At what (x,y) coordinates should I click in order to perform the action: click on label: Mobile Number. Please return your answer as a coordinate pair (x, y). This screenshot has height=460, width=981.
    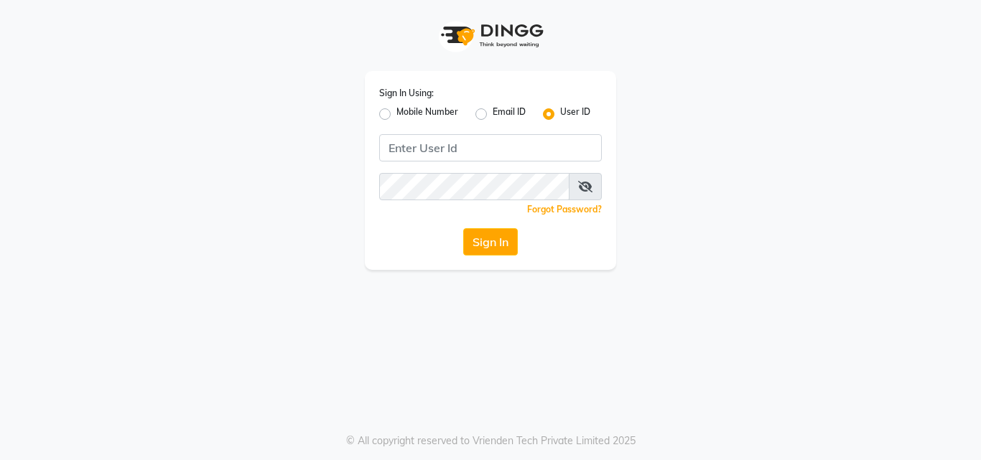
    Looking at the image, I should click on (427, 114).